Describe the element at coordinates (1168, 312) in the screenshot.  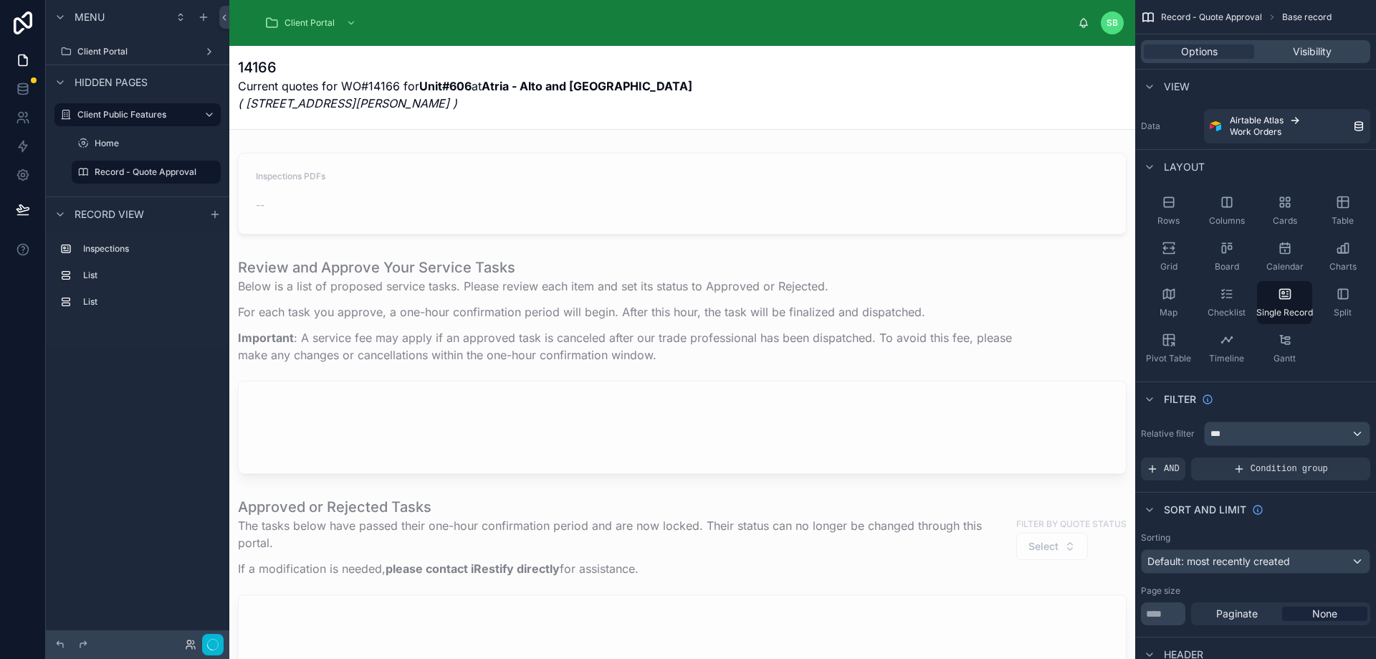
I see `span: Map` at that location.